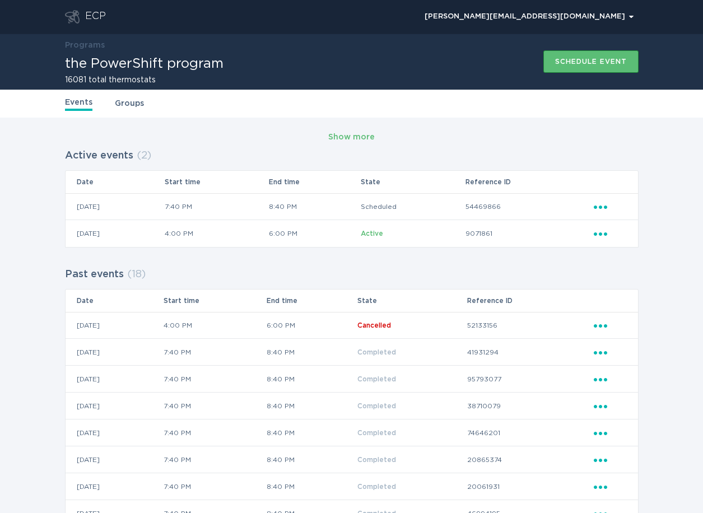  Describe the element at coordinates (352, 379) in the screenshot. I see `tr: fcee22d1a80b4452ae5e150126c38c8c` at that location.